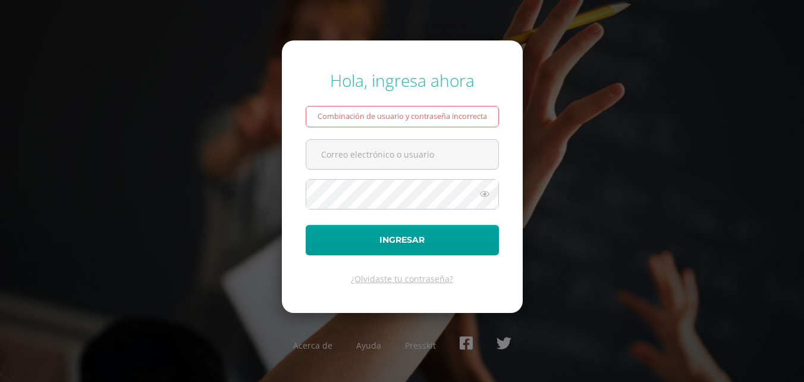 The width and height of the screenshot is (804, 382). I want to click on div: Combinación de usuario y contraseña incorrecta, so click(402, 117).